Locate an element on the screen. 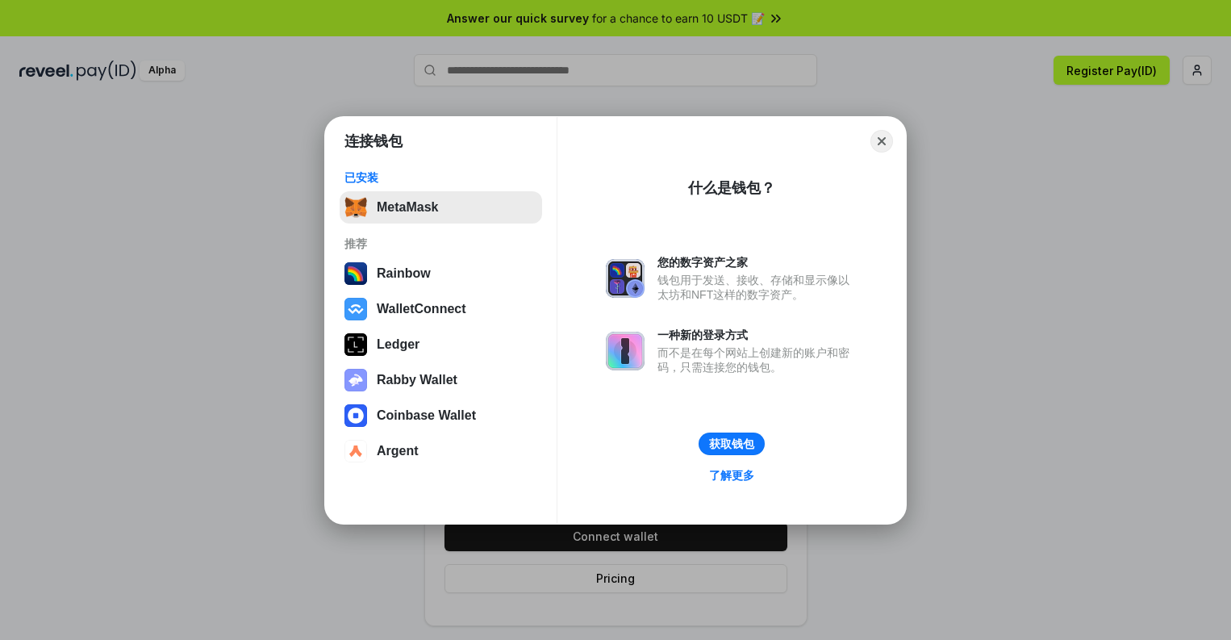  button: Rabby Wallet is located at coordinates (441, 380).